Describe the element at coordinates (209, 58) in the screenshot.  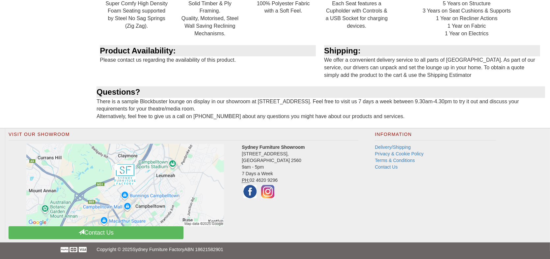
I see `div: Please contact us regarding the availability of this product.` at that location.